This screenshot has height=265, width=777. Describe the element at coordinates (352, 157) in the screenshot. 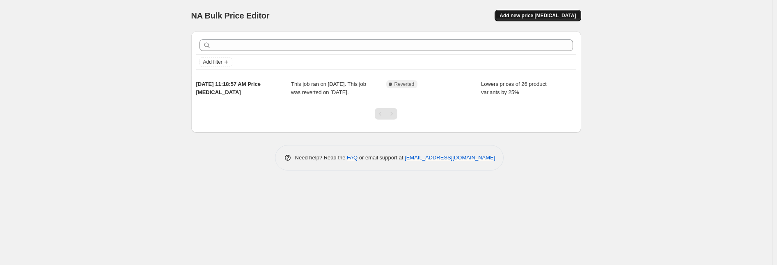

I see `a: FAQ` at that location.